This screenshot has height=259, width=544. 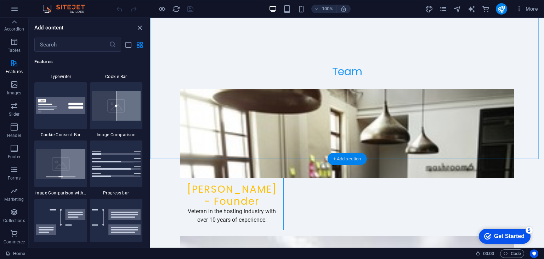 I want to click on button: publish, so click(x=502, y=9).